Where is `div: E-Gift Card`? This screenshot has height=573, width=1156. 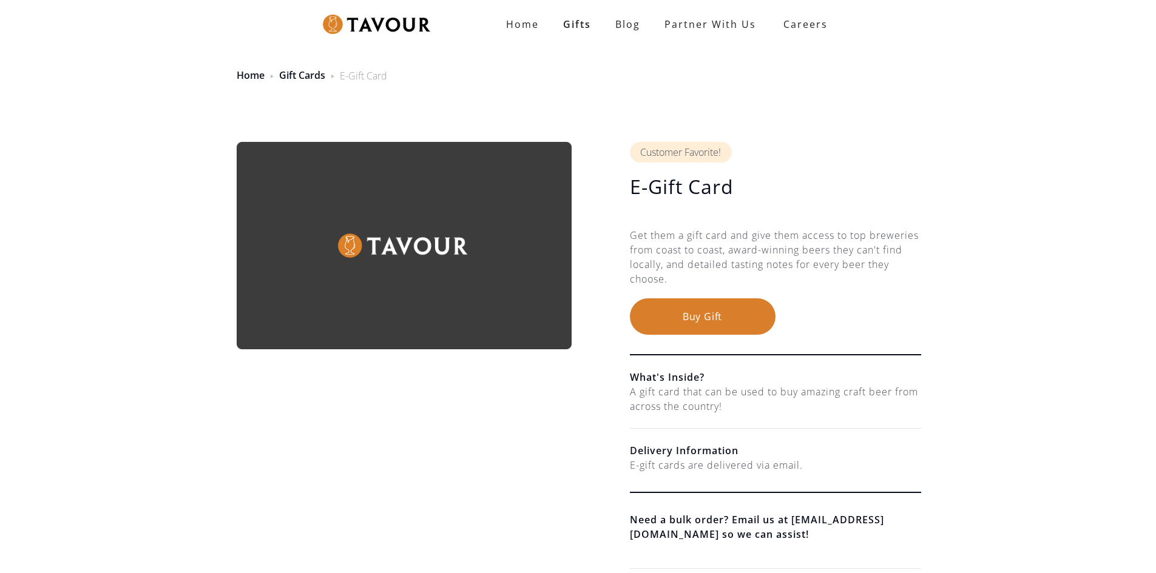
div: E-Gift Card is located at coordinates (363, 76).